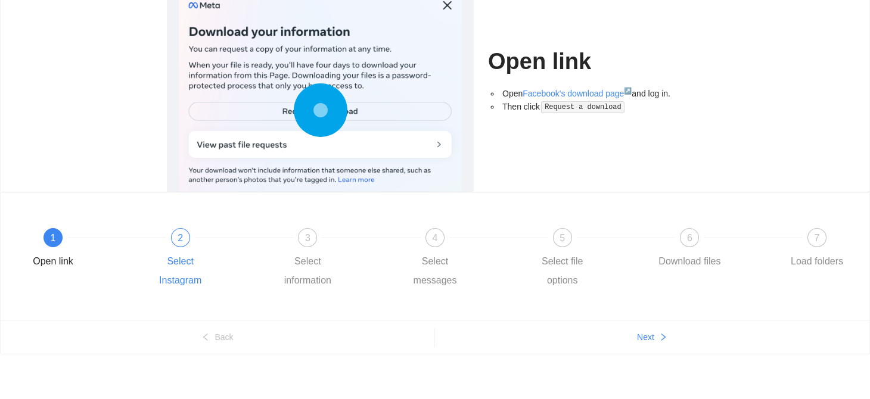  Describe the element at coordinates (180, 238) in the screenshot. I see `span: 2` at that location.